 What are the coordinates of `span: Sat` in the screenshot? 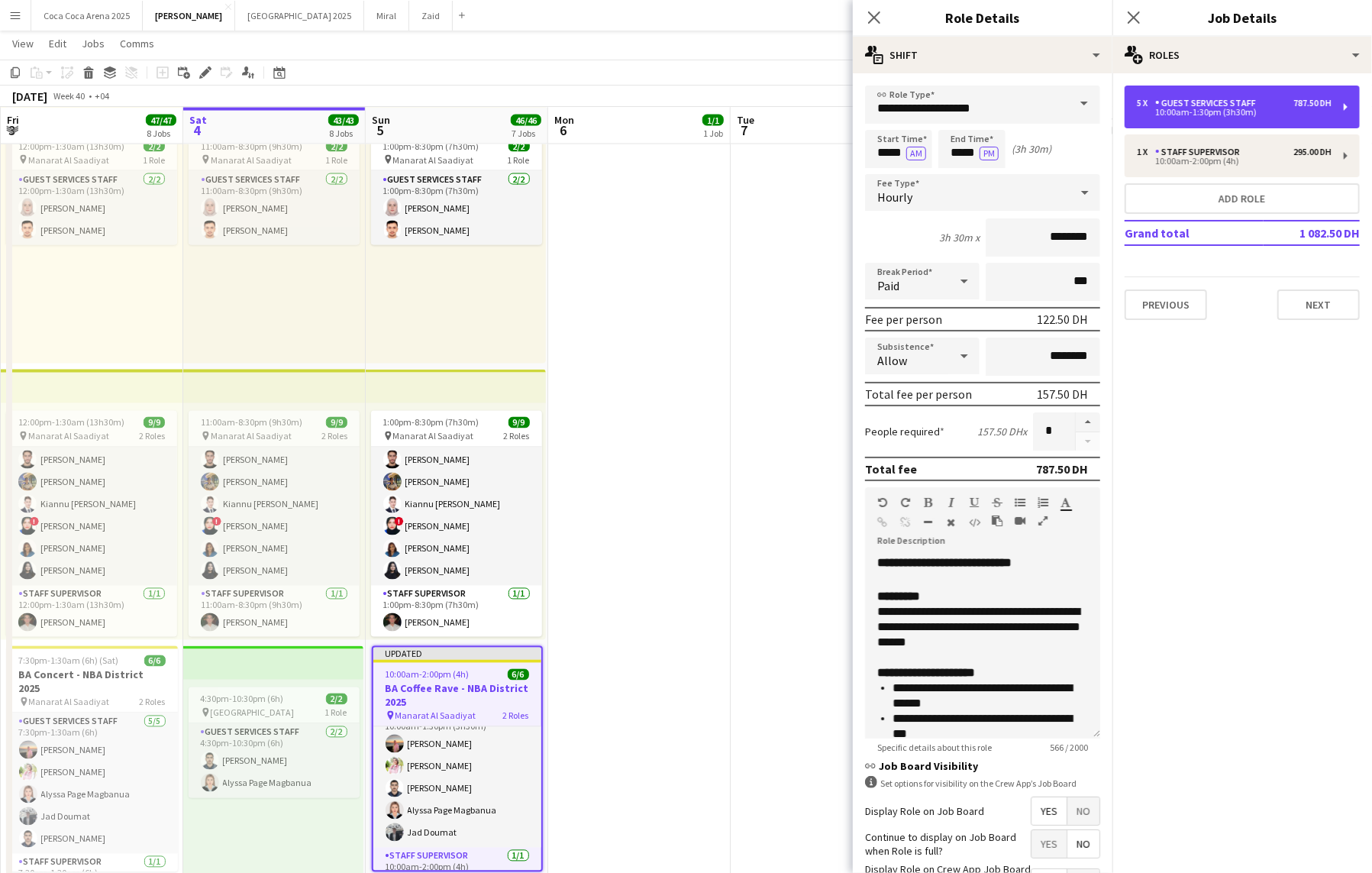 It's located at (197, 120).